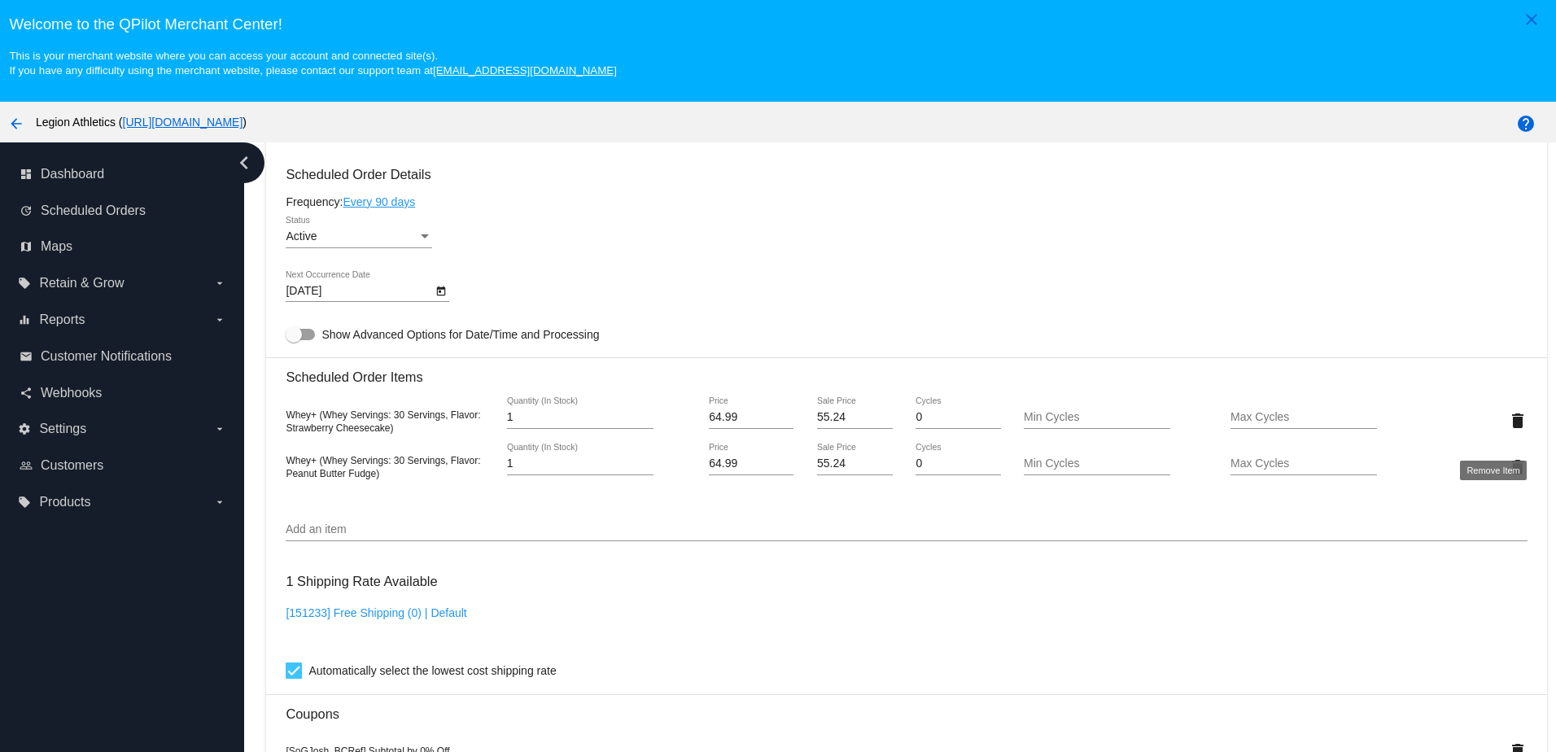 The image size is (1556, 752). What do you see at coordinates (26, 466) in the screenshot?
I see `i: people_outline` at bounding box center [26, 466].